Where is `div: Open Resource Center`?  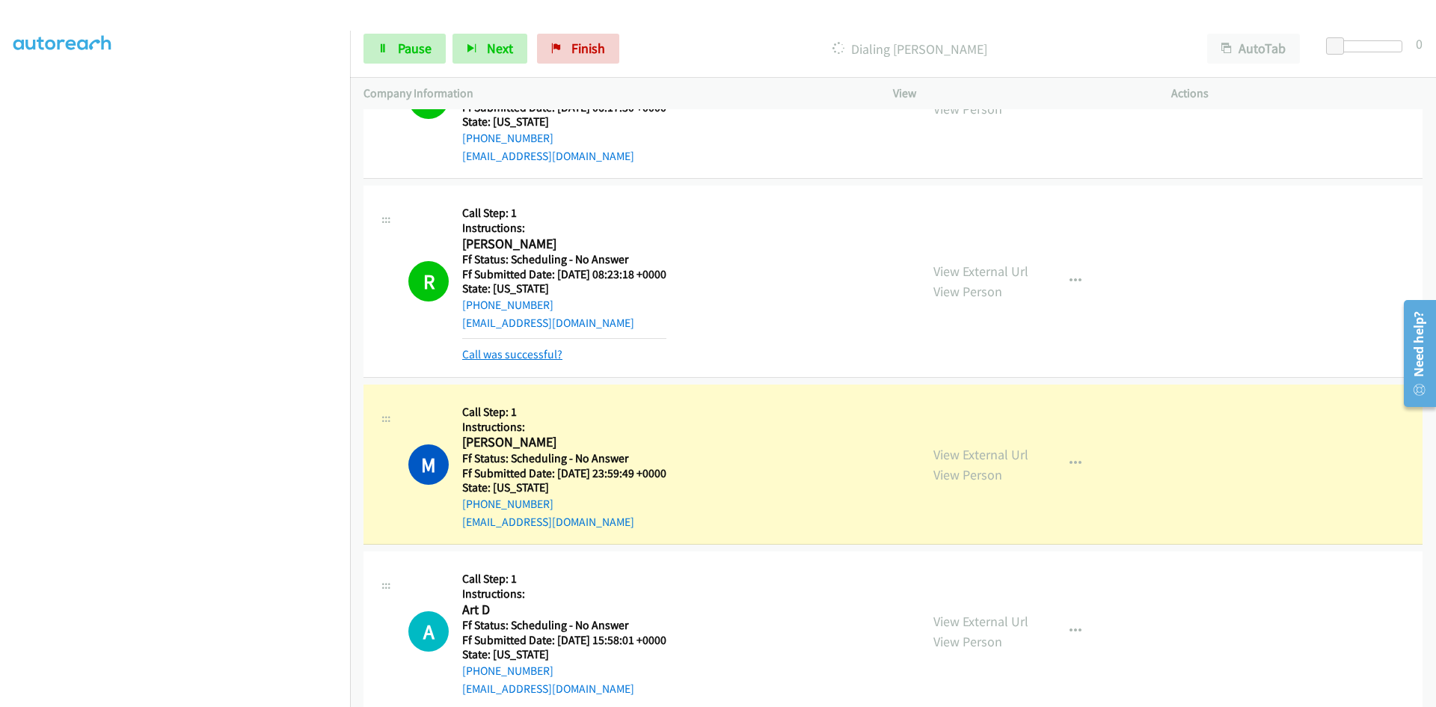
div: Open Resource Center is located at coordinates (27, 59).